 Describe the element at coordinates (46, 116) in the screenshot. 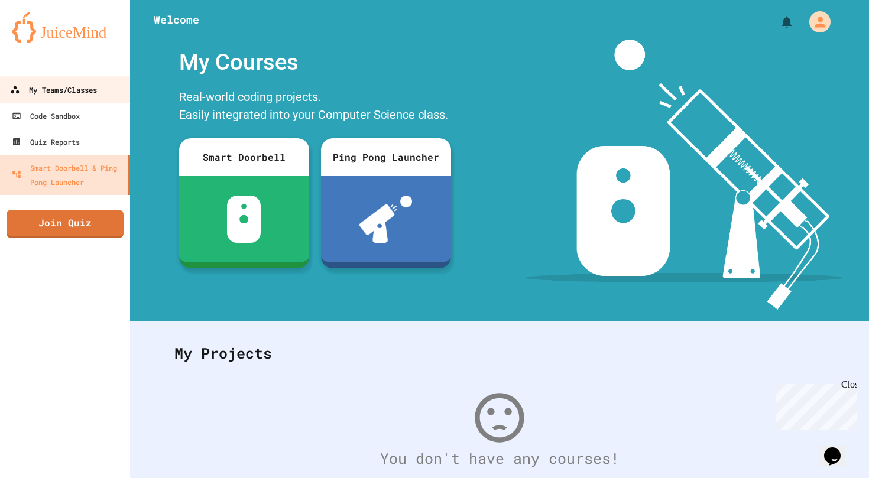

I see `div: Code Sandbox` at that location.